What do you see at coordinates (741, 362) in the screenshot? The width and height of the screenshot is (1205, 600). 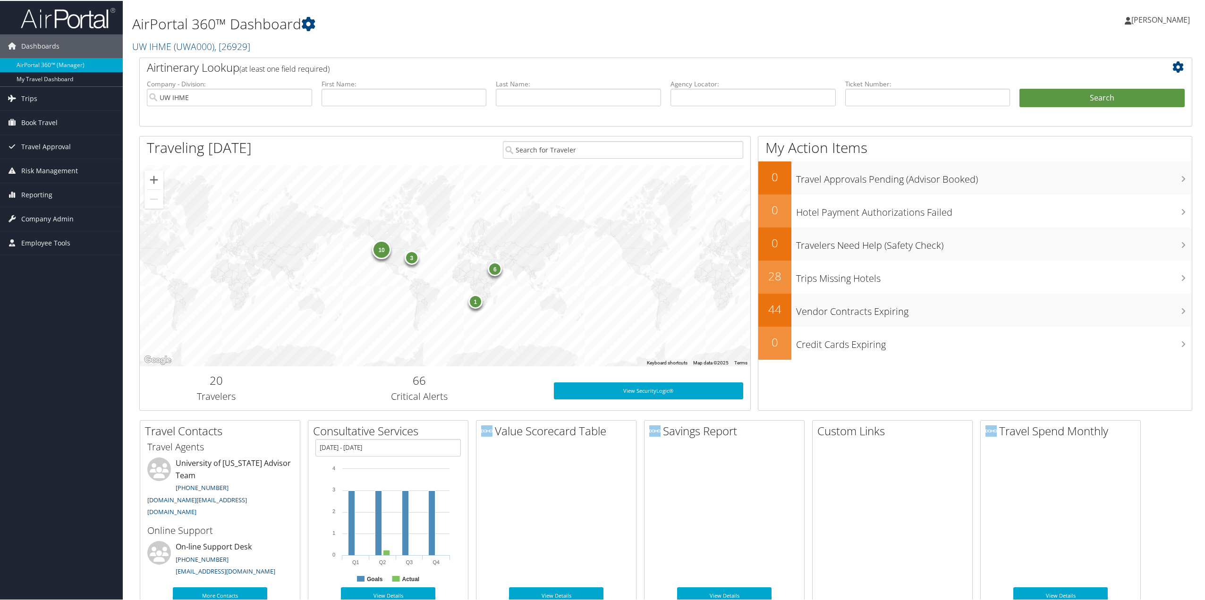 I see `a: Terms (opens in new tab)` at bounding box center [741, 362].